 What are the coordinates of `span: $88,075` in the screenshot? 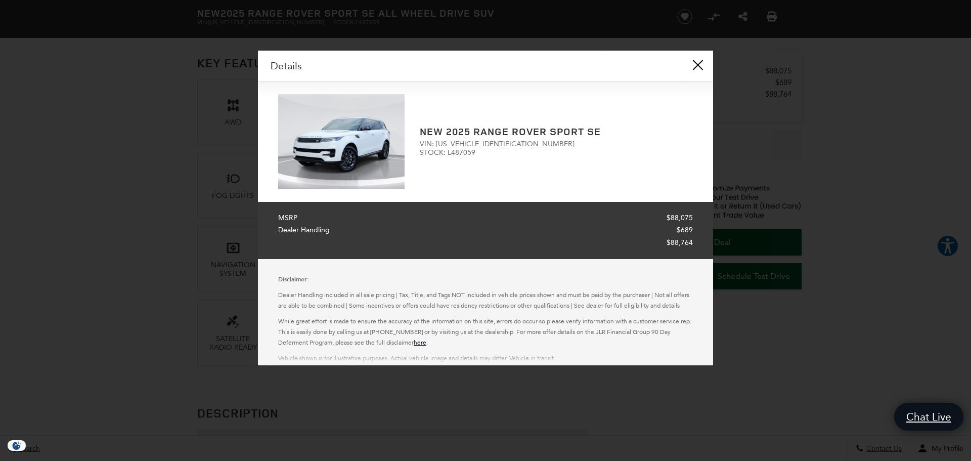 It's located at (680, 218).